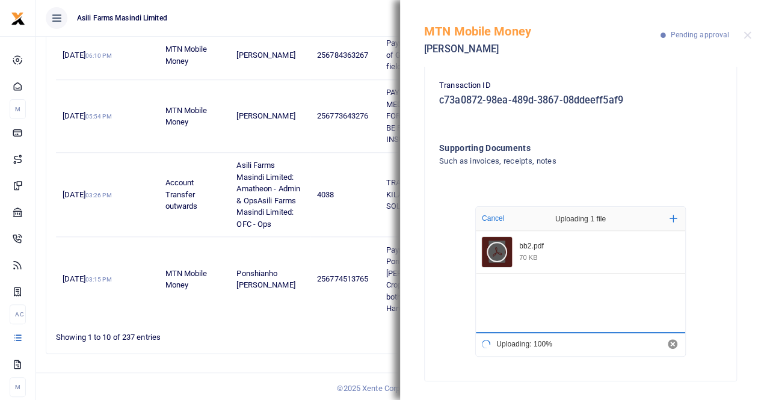  What do you see at coordinates (343, 279) in the screenshot?
I see `span: 256774513765` at bounding box center [343, 279].